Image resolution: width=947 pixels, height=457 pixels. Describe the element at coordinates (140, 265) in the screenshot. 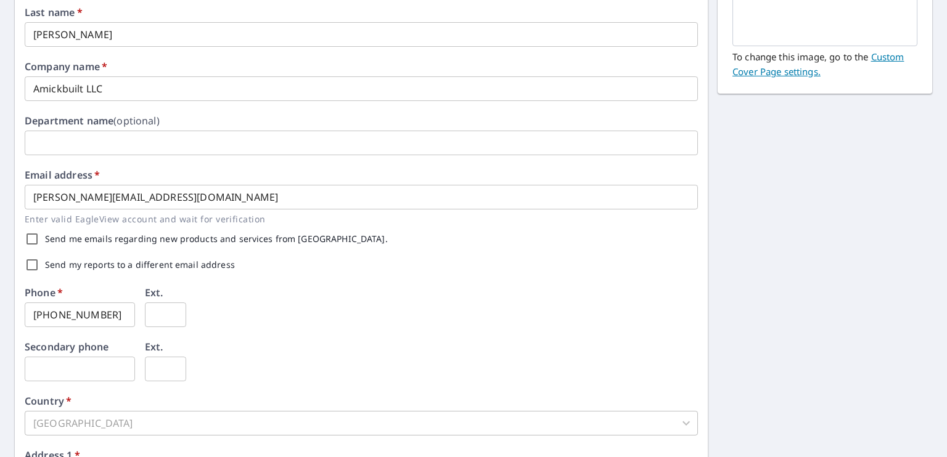

I see `label: Send my reports to a different email address` at that location.